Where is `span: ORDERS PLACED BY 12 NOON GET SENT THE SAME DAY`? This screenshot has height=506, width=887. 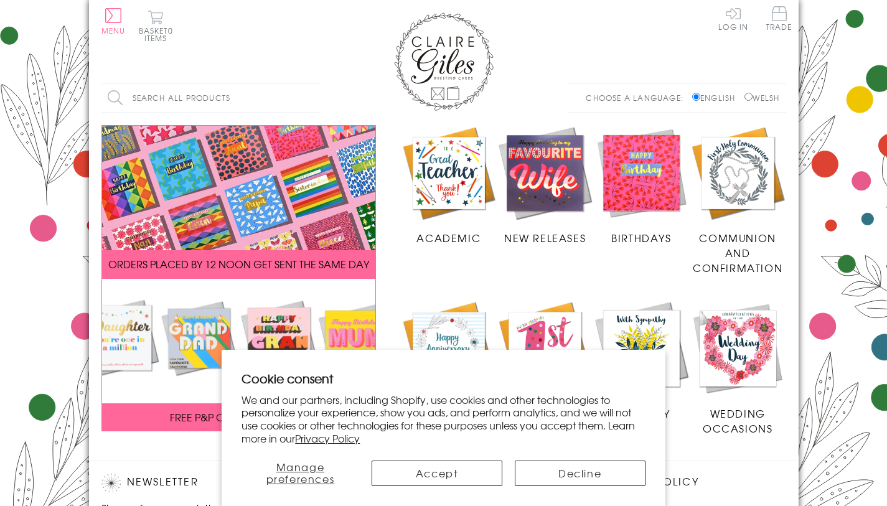 span: ORDERS PLACED BY 12 NOON GET SENT THE SAME DAY is located at coordinates (238, 264).